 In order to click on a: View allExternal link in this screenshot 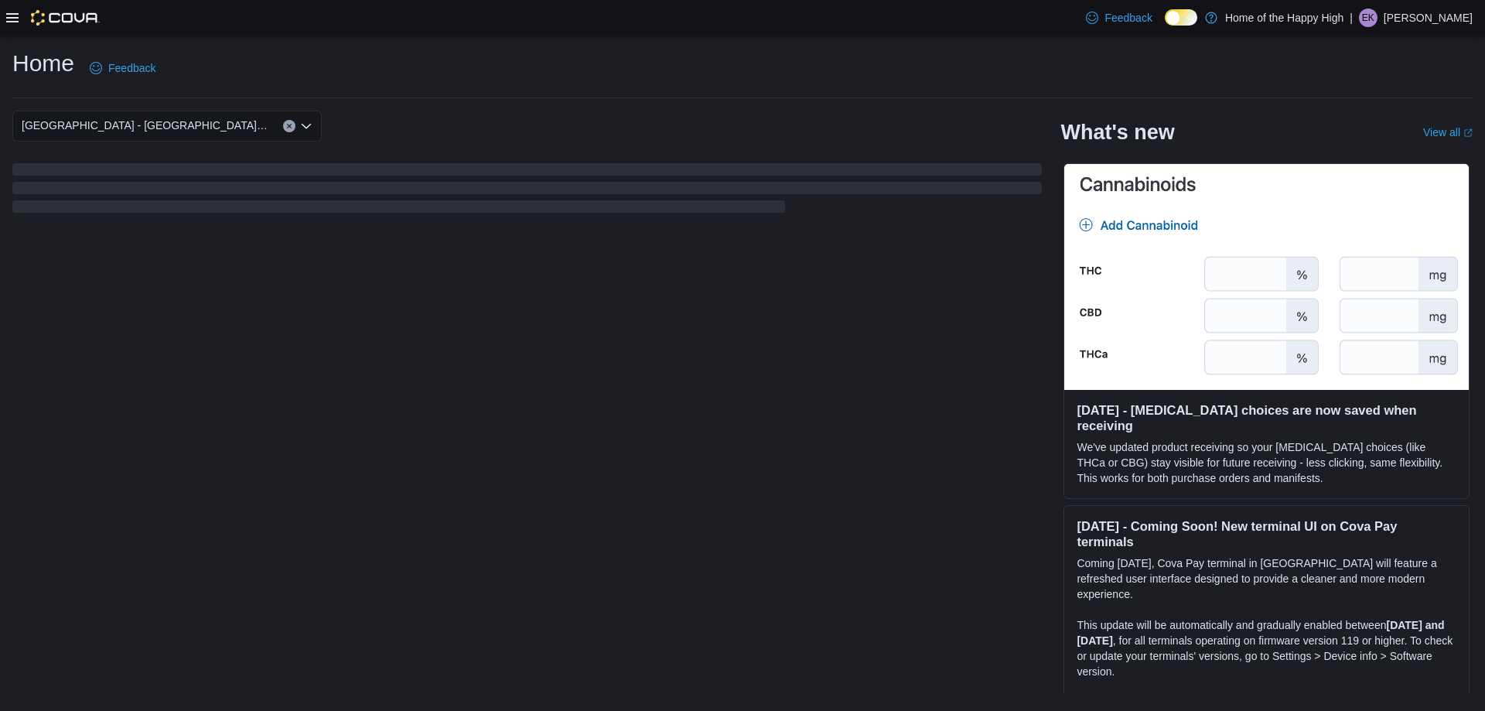, I will do `click(1448, 132)`.